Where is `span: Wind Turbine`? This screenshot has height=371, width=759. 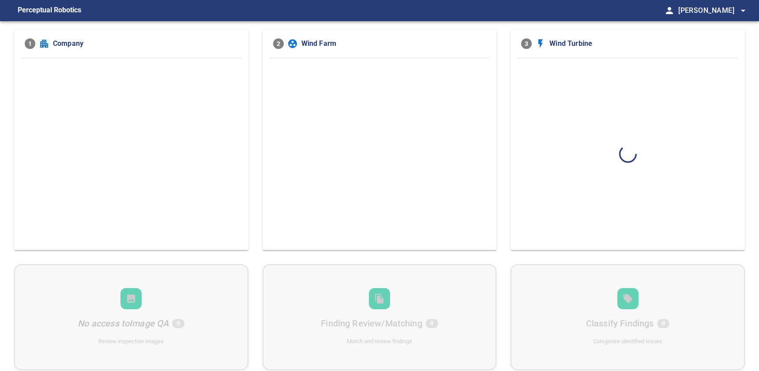
span: Wind Turbine is located at coordinates (641, 44).